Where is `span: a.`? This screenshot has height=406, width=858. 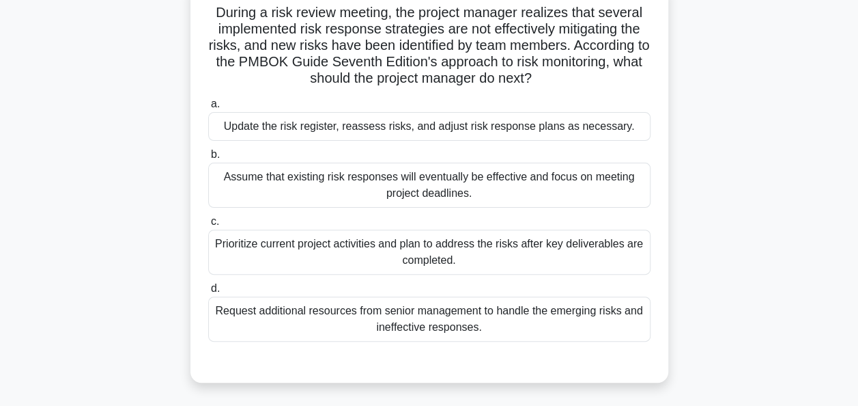
span: a. is located at coordinates (215, 103).